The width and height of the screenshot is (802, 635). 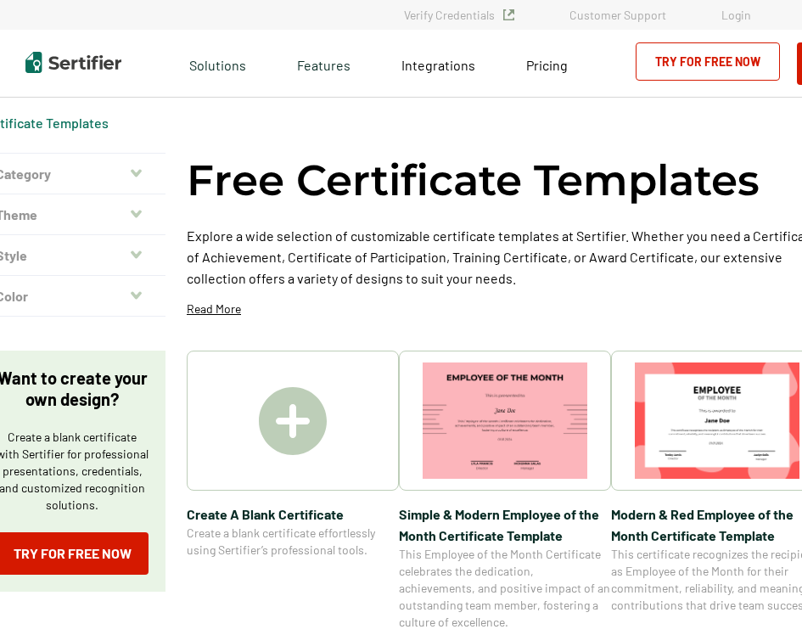 What do you see at coordinates (547, 63) in the screenshot?
I see `a: Pricing` at bounding box center [547, 63].